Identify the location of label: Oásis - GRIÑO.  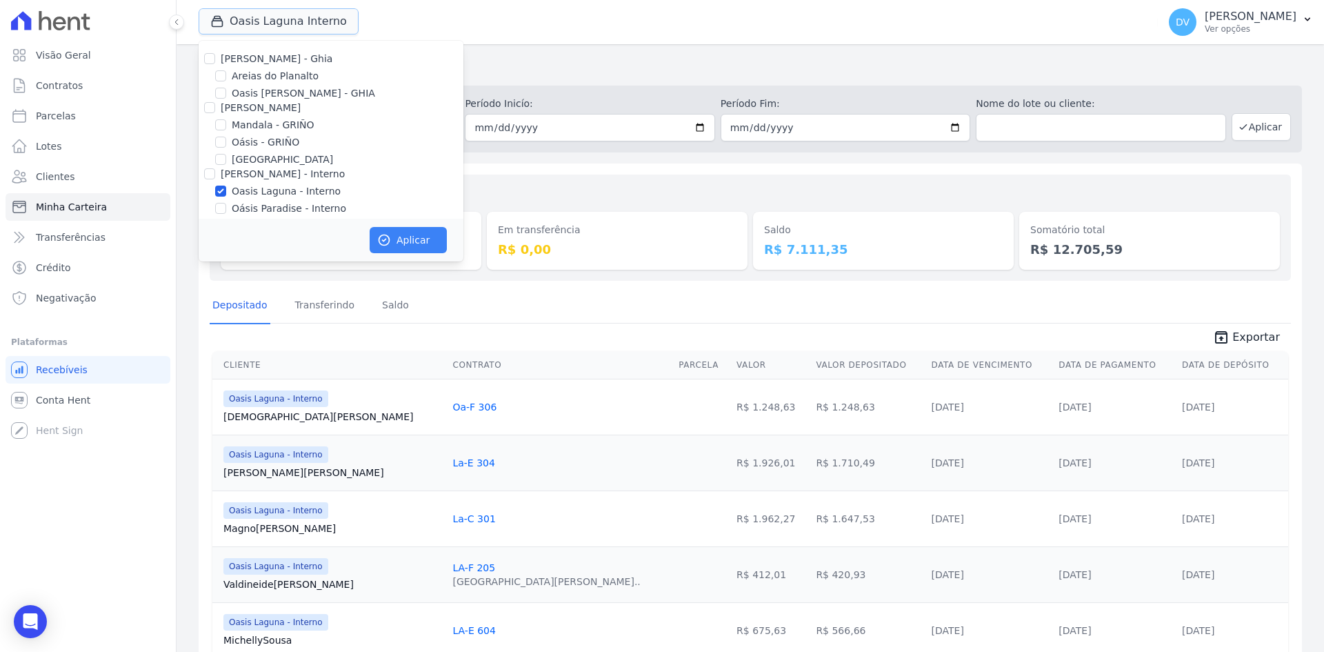
(265, 142).